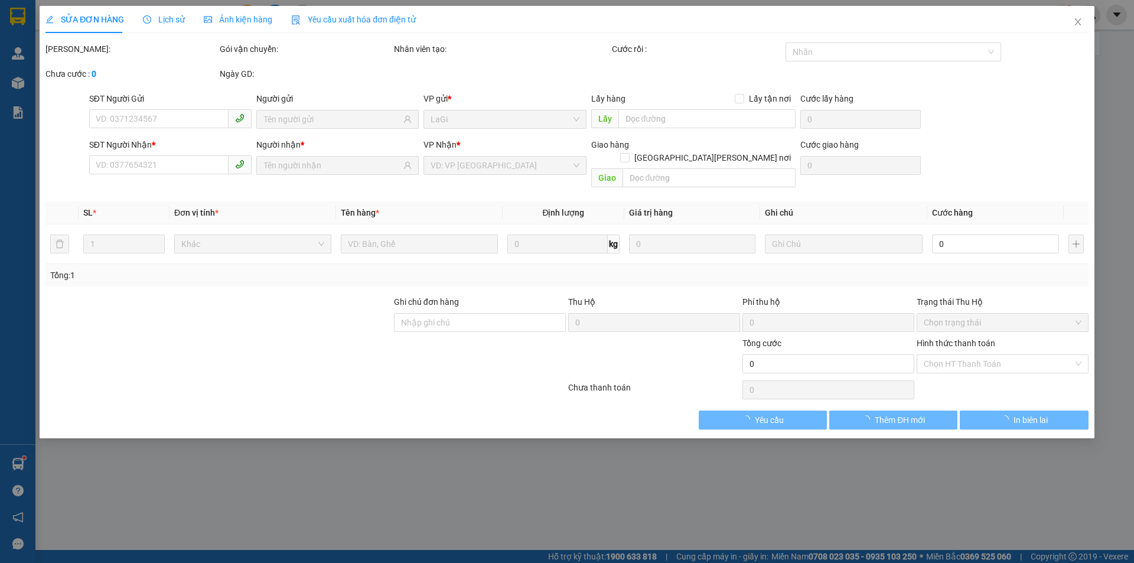 The height and width of the screenshot is (563, 1134). I want to click on span: Giao hàng, so click(610, 145).